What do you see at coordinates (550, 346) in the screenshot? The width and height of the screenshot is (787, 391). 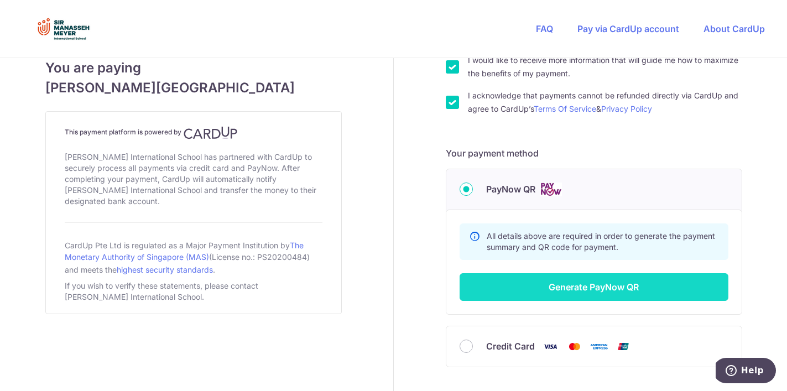 I see `img: Visa` at bounding box center [550, 346].